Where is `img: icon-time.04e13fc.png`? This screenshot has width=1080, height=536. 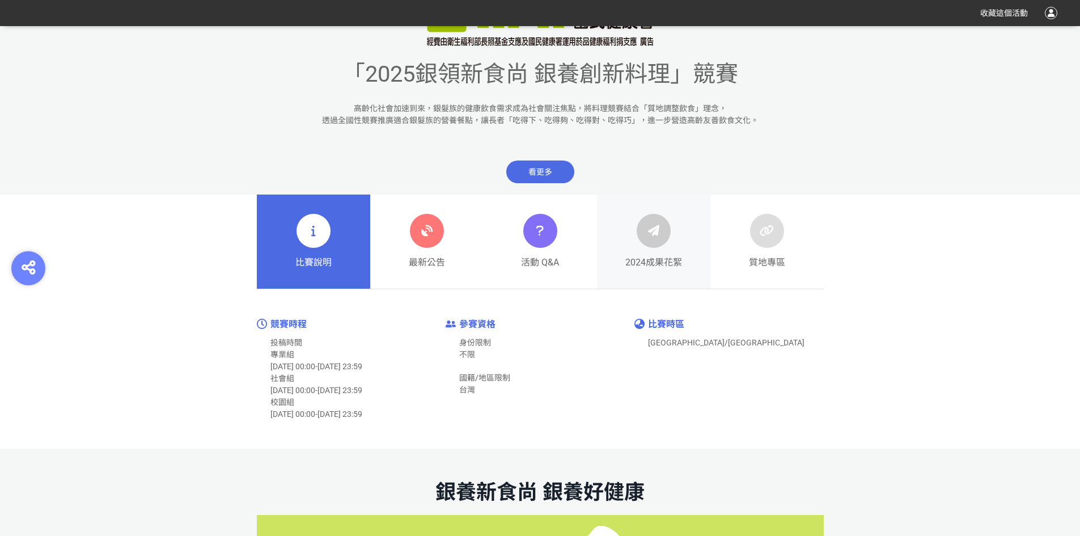 img: icon-time.04e13fc.png is located at coordinates (262, 324).